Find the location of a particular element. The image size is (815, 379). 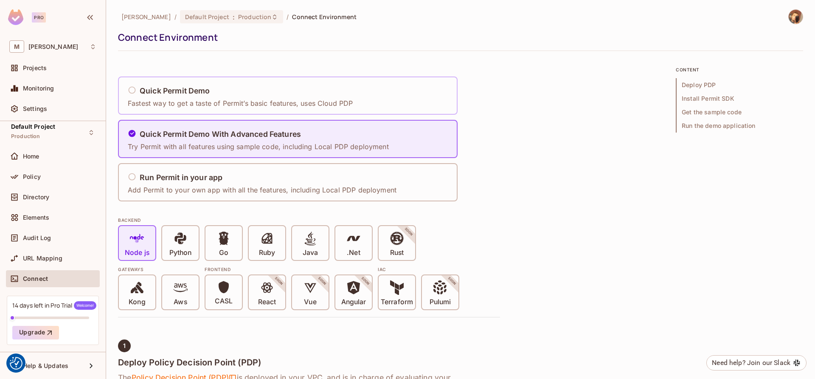

span: Welcome! is located at coordinates (85, 305).